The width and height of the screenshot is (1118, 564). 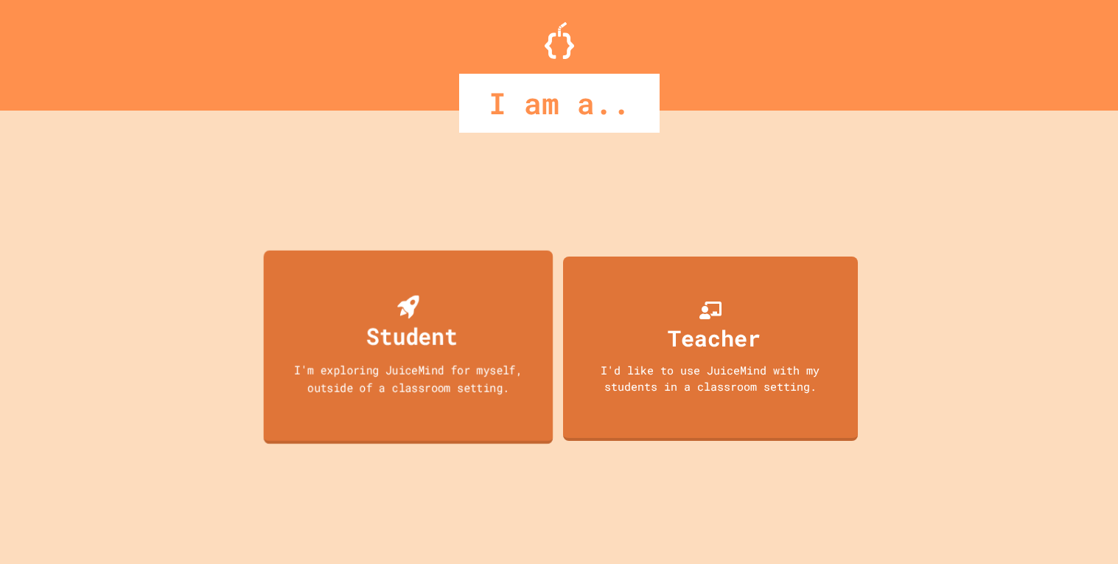 What do you see at coordinates (559, 103) in the screenshot?
I see `div: I am a..` at bounding box center [559, 103].